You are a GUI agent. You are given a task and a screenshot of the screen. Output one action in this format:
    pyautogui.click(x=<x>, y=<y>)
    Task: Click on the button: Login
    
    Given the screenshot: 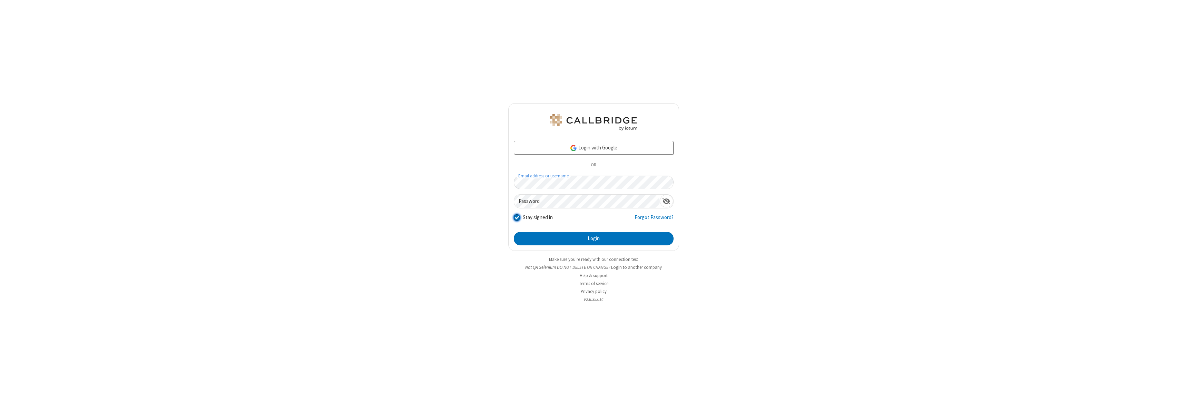 What is the action you would take?
    pyautogui.click(x=594, y=239)
    